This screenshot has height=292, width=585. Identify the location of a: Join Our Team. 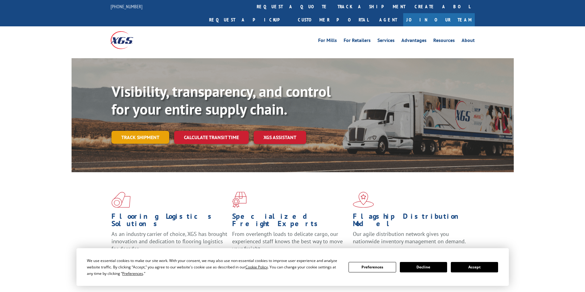
(439, 20).